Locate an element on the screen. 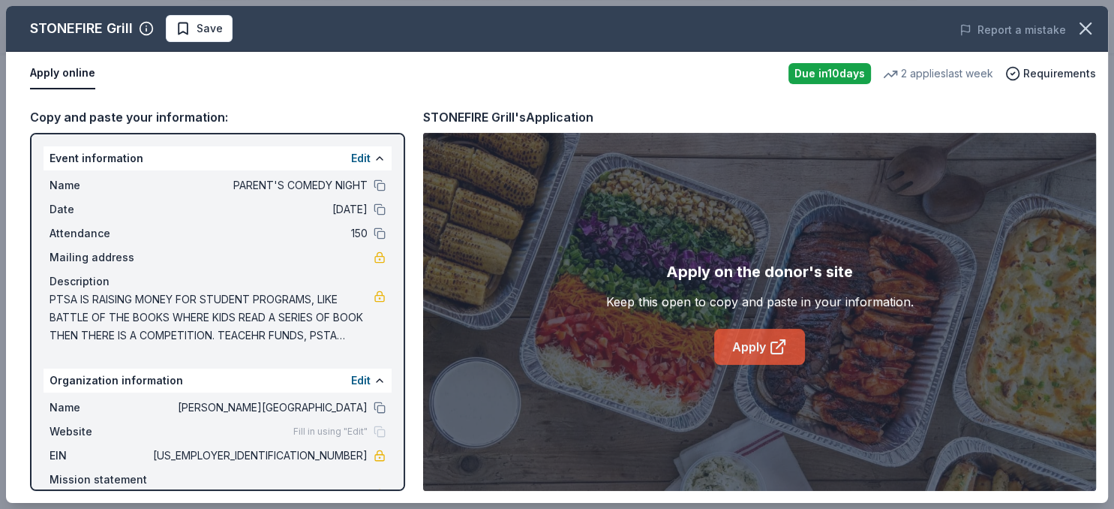 The height and width of the screenshot is (509, 1114). div: Event information is located at coordinates (218, 158).